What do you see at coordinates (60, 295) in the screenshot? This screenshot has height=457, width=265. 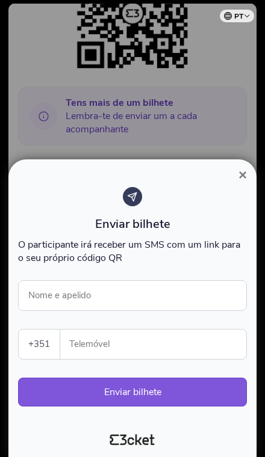 I see `label: Nome e apelido` at bounding box center [60, 295].